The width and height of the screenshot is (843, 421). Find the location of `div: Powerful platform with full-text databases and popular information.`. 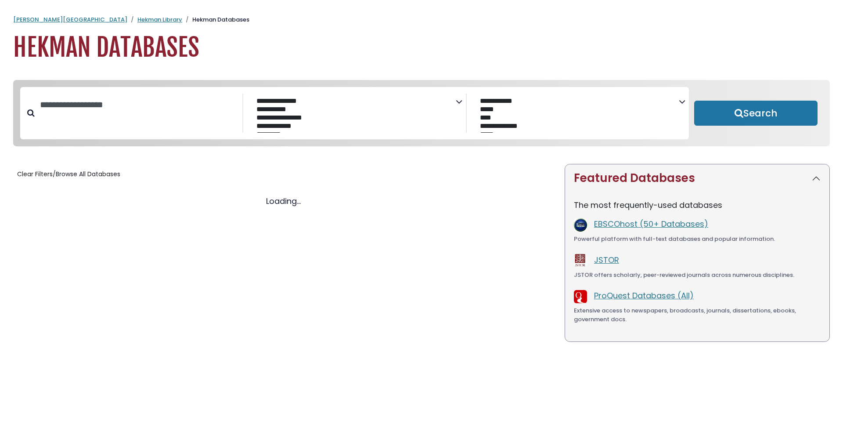

div: Powerful platform with full-text databases and popular information. is located at coordinates (697, 239).